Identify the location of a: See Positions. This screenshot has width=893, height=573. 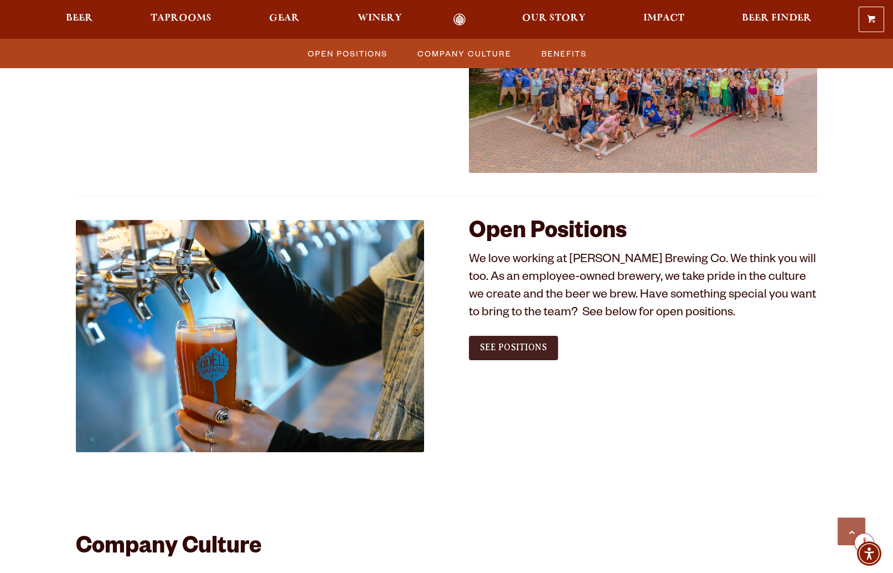
(513, 348).